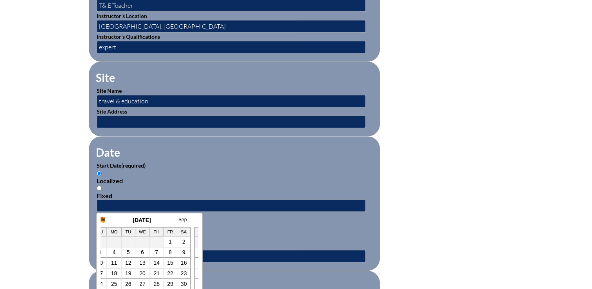 The width and height of the screenshot is (592, 289). What do you see at coordinates (112, 111) in the screenshot?
I see `label: Site Address` at bounding box center [112, 111].